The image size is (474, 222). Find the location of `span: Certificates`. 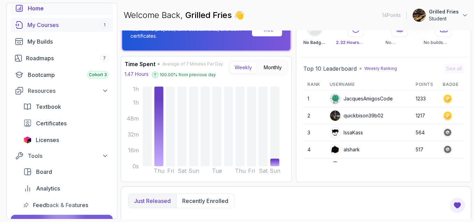

span: Certificates is located at coordinates (51, 123).